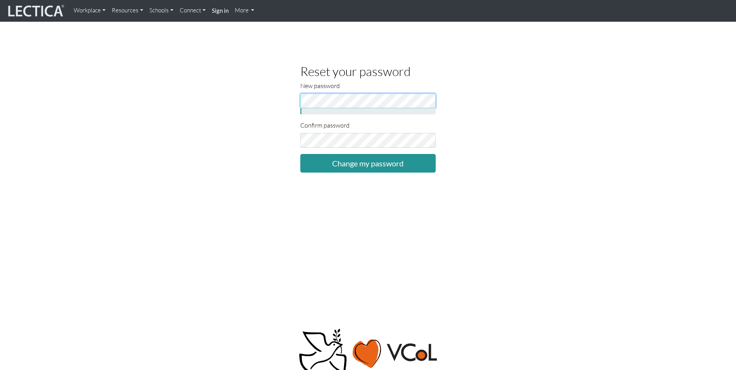  I want to click on a: Connect, so click(192, 10).